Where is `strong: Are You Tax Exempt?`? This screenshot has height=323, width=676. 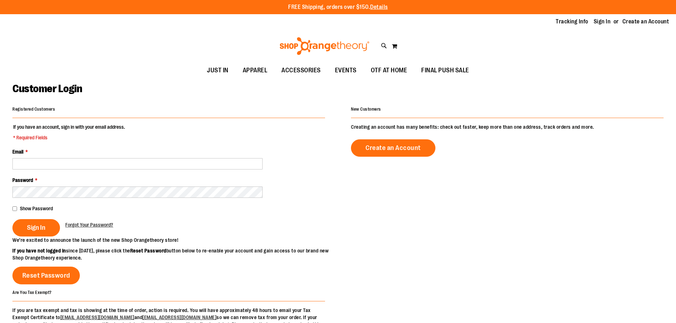 strong: Are You Tax Exempt? is located at coordinates (32, 293).